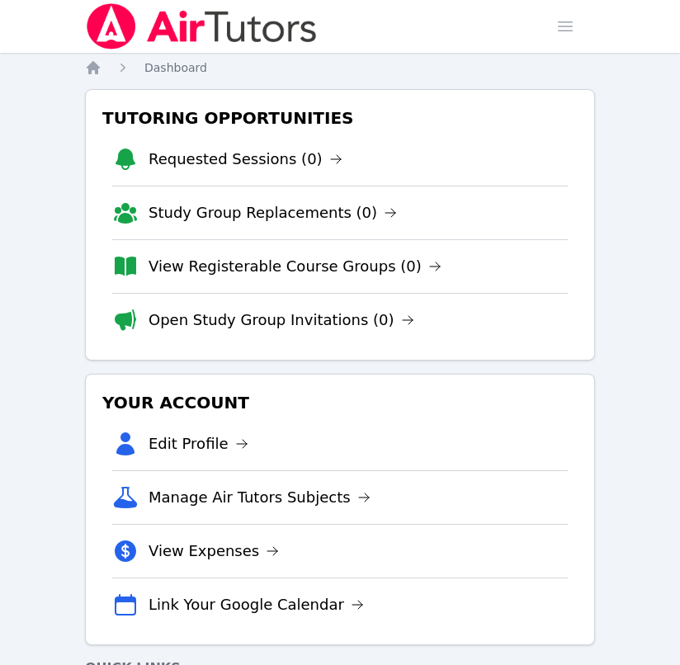  What do you see at coordinates (272, 213) in the screenshot?
I see `a: Study Group Replacements (0)` at bounding box center [272, 213].